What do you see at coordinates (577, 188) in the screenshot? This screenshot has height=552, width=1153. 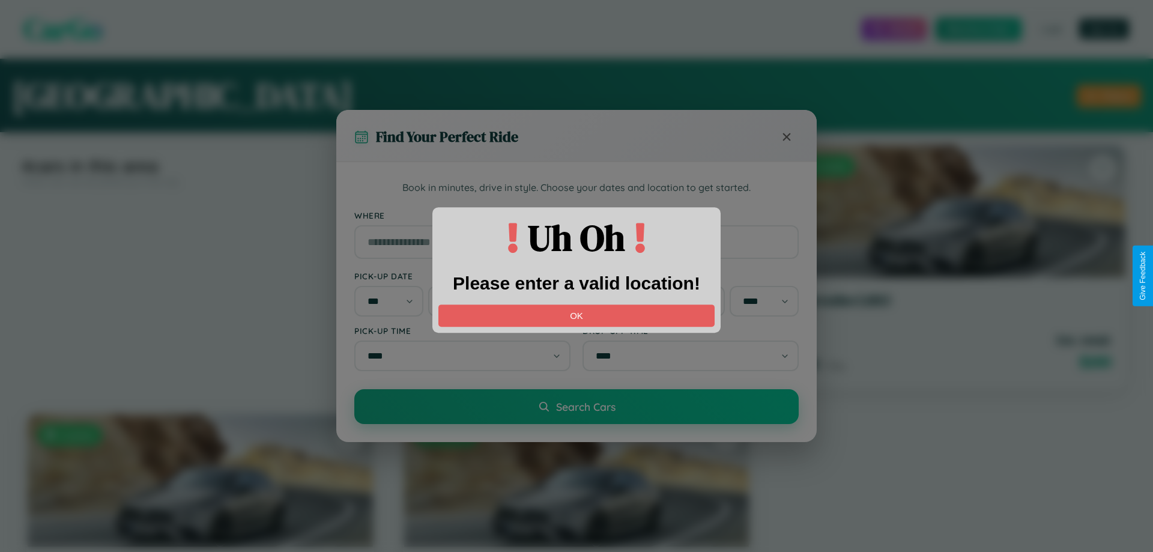 I see `p: Book in minutes, drive in style. Choose your dates and location to get started.` at bounding box center [577, 188].